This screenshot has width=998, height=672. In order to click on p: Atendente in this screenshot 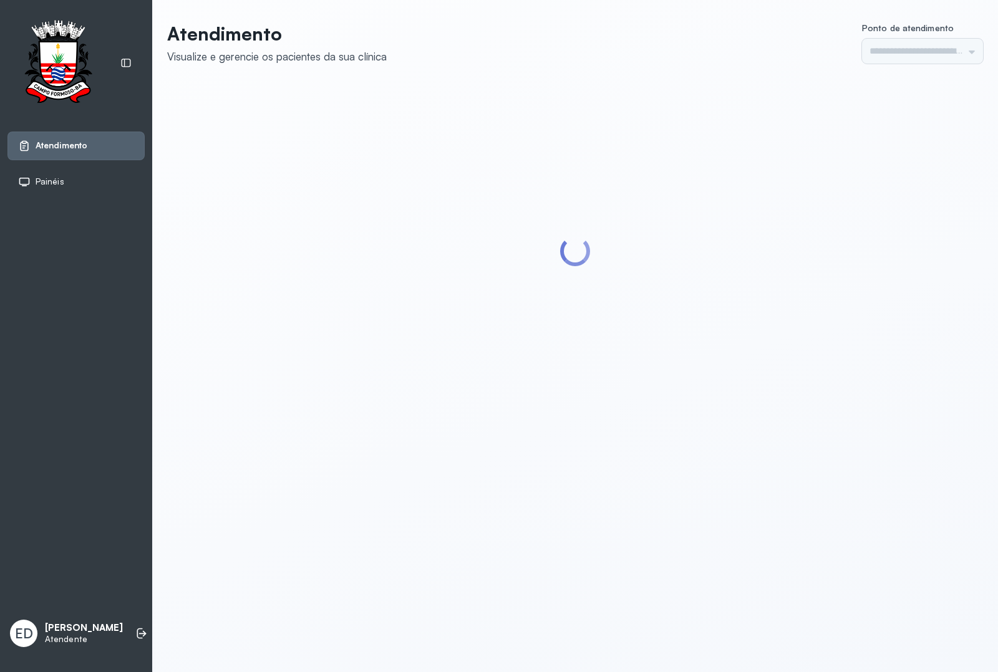, I will do `click(84, 639)`.